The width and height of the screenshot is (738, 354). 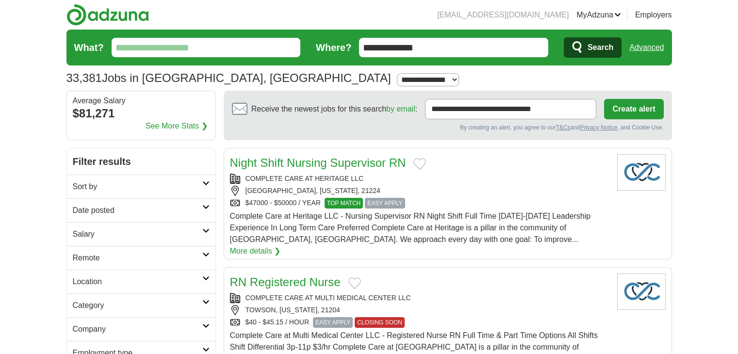 What do you see at coordinates (141, 162) in the screenshot?
I see `h2: Filter results` at bounding box center [141, 162].